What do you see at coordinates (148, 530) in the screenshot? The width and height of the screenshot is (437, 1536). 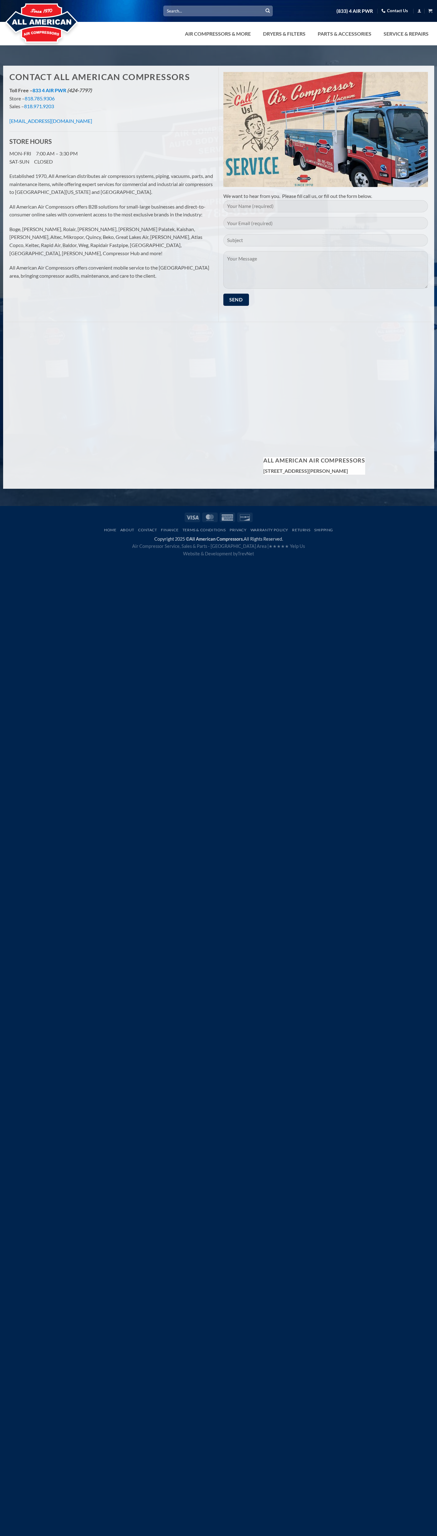 I see `a: Contact` at bounding box center [148, 530].